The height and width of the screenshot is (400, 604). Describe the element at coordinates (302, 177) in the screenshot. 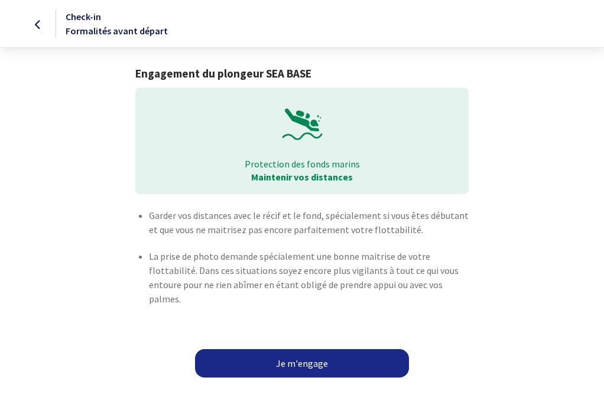

I see `strong: Maintenir vos distances` at that location.